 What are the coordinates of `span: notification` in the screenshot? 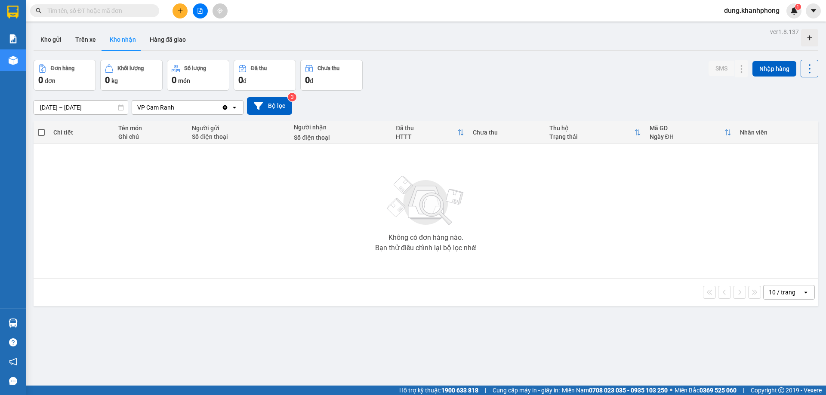 It's located at (13, 362).